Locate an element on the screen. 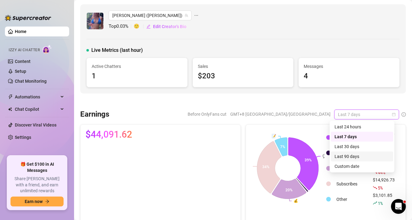 This screenshot has width=412, height=220. span: 🎁 Get $100 in AI Messages is located at coordinates (37, 167).